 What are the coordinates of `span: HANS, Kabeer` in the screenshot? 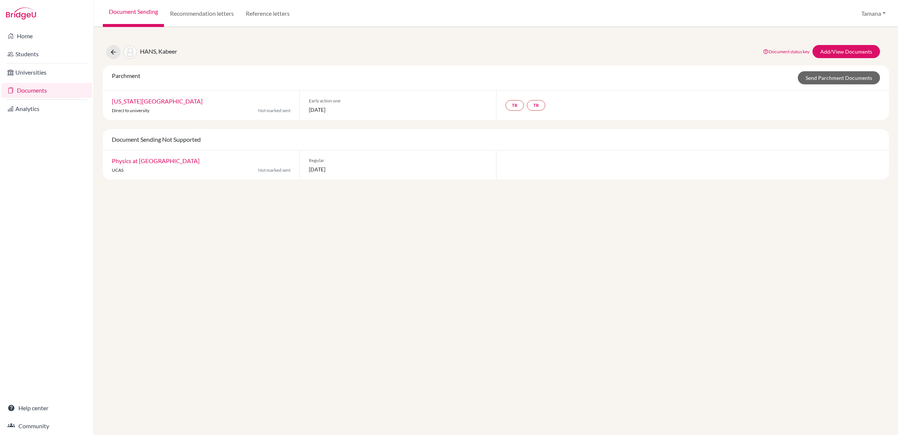 It's located at (158, 51).